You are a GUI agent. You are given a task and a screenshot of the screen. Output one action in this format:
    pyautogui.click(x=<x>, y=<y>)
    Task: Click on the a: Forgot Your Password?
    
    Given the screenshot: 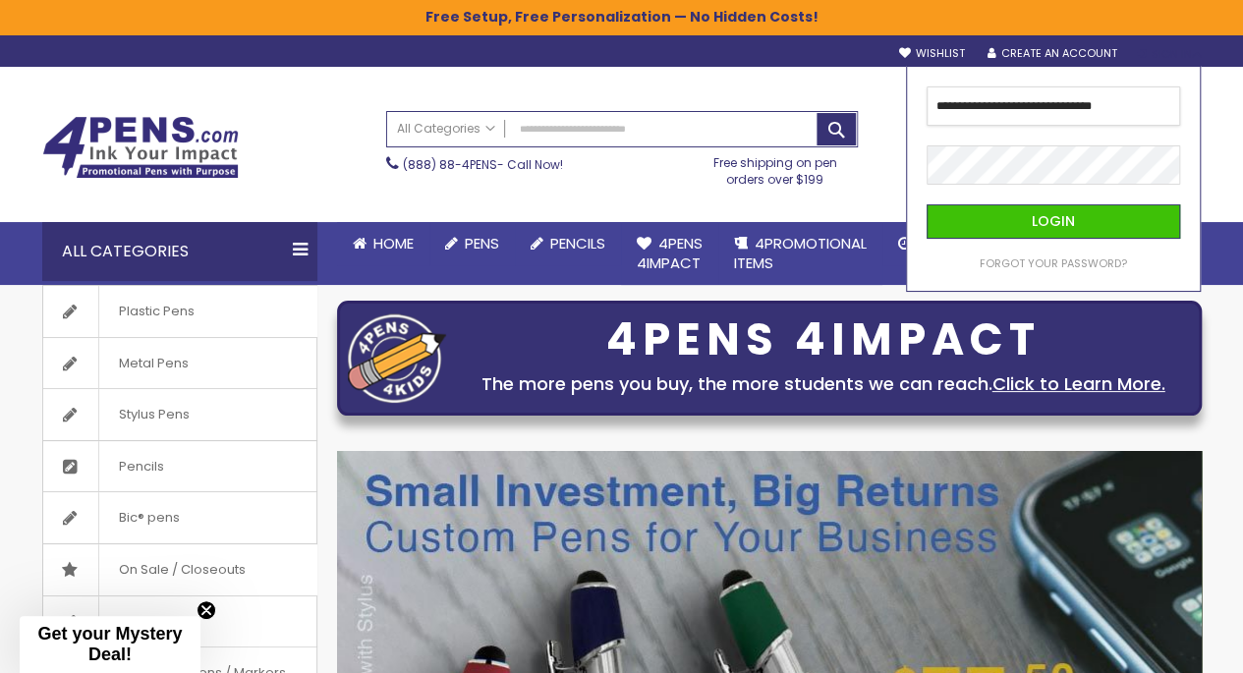 What is the action you would take?
    pyautogui.click(x=1053, y=263)
    